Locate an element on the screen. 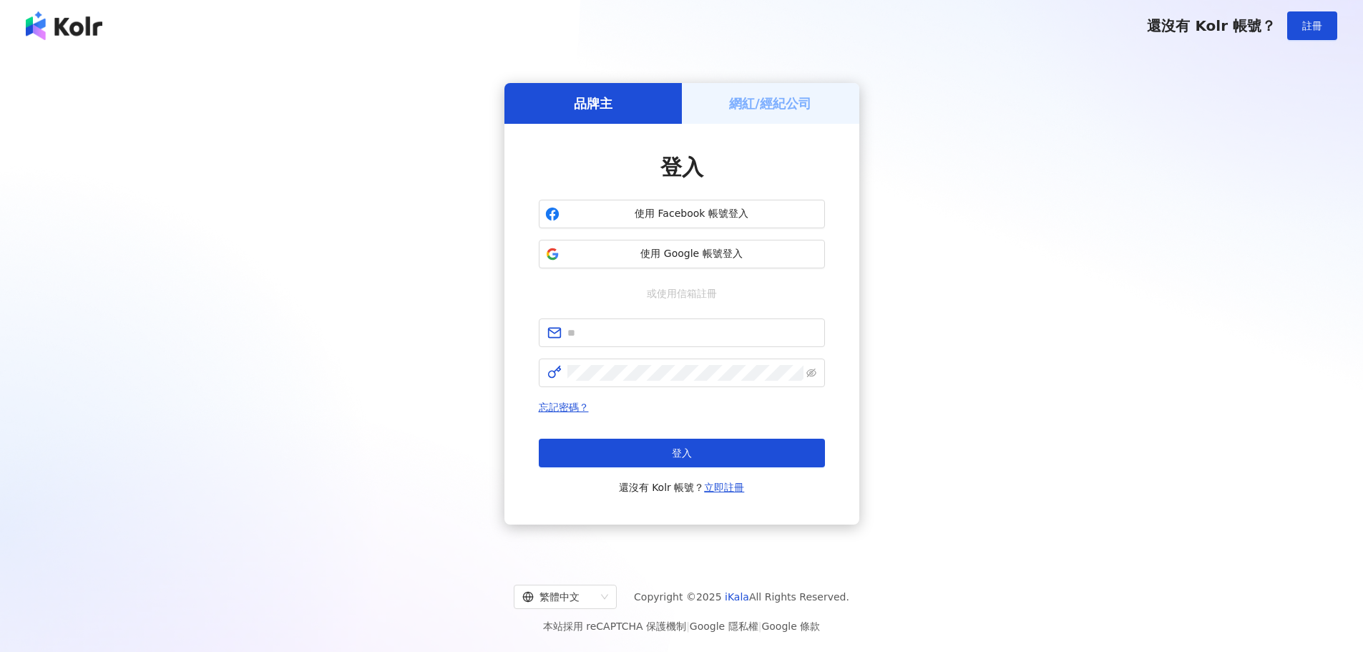 Image resolution: width=1363 pixels, height=652 pixels. span: 本站採用 reCAPTCHA 保護機制 is located at coordinates (681, 626).